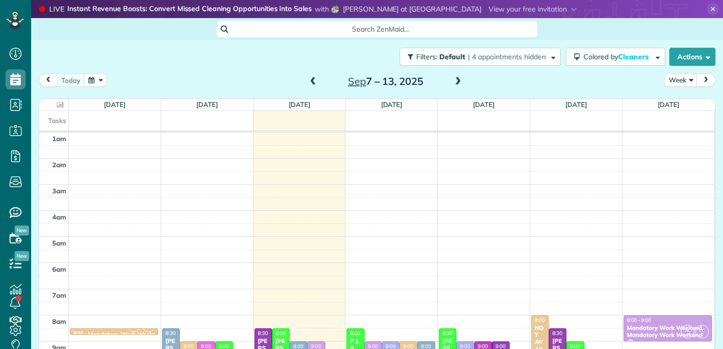  What do you see at coordinates (480, 57) in the screenshot?
I see `button: Filters: Default | 4 appointments hidden` at bounding box center [480, 57].